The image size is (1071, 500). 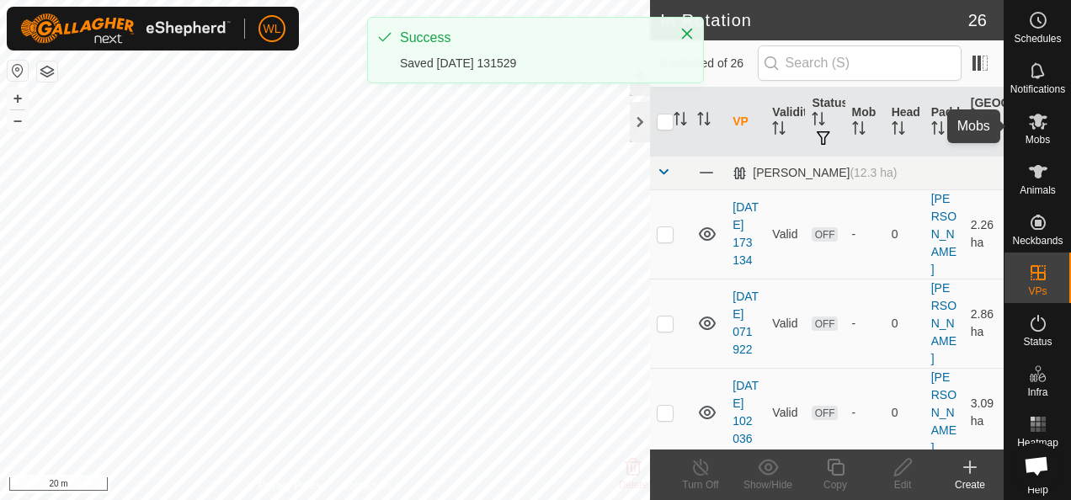 What do you see at coordinates (125, 29) in the screenshot?
I see `img: Gallagher Logo` at bounding box center [125, 29].